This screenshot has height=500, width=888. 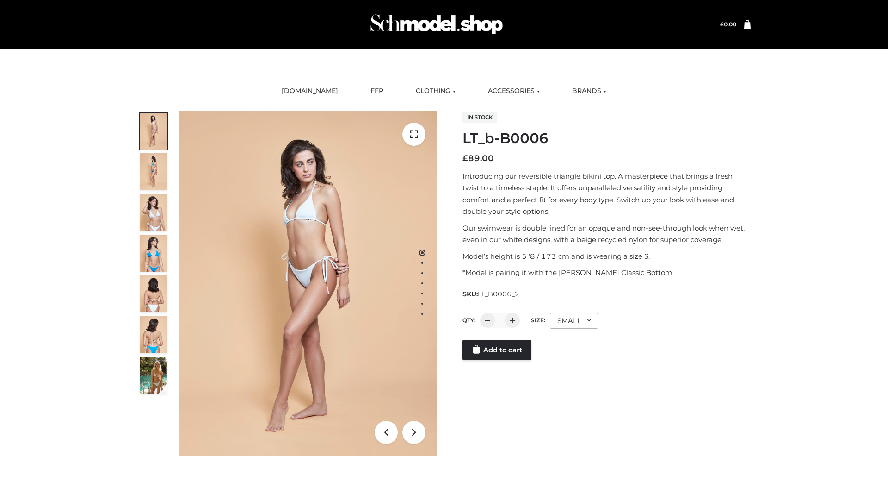 What do you see at coordinates (154, 253) in the screenshot?
I see `img: ArielClassicBikiniTop_CloudNine_AzureSky_OW114ECO_4-scaled.jpg` at bounding box center [154, 253].